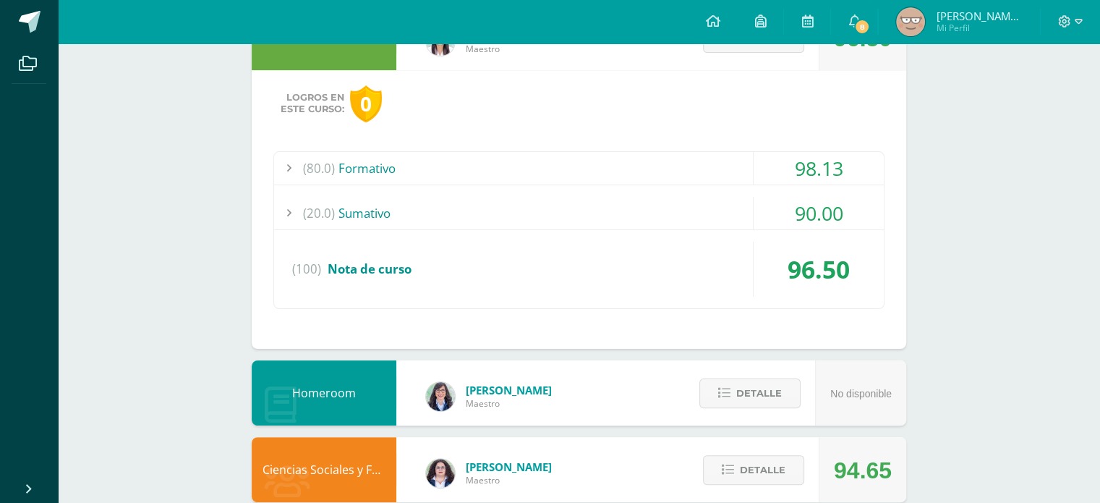 This screenshot has width=1100, height=503. I want to click on div: Formativo, so click(579, 168).